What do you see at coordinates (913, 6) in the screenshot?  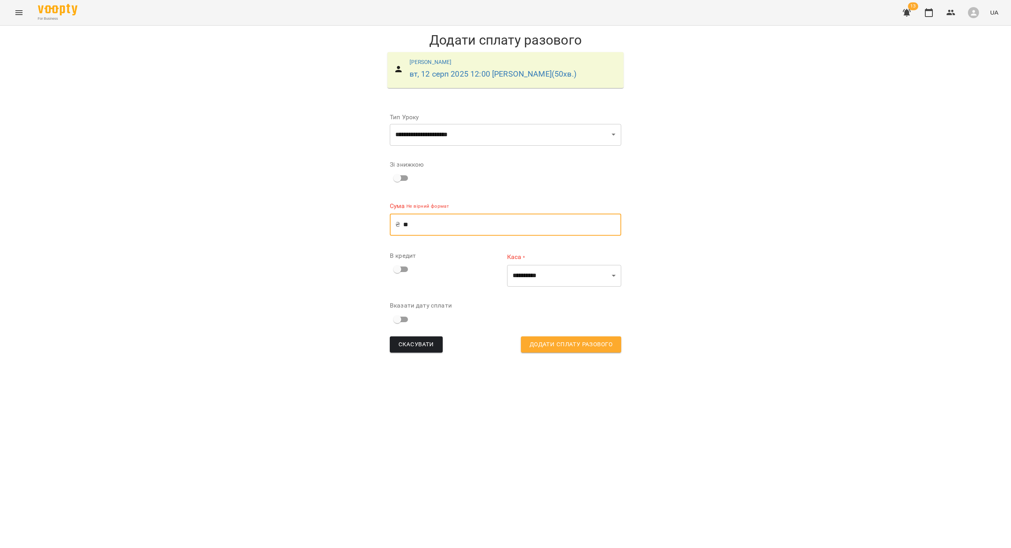 I see `span: 13` at bounding box center [913, 6].